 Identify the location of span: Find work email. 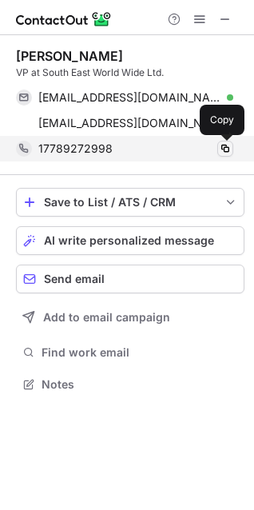
(140, 352).